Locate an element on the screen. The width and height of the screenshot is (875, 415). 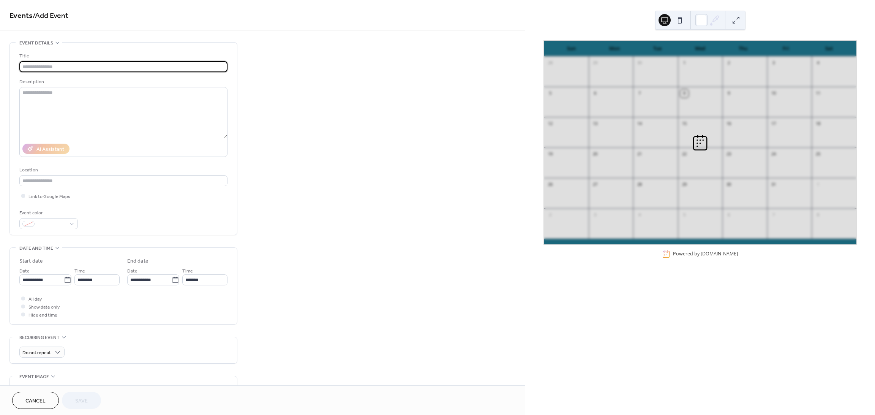
span: / Add Event is located at coordinates (50, 16).